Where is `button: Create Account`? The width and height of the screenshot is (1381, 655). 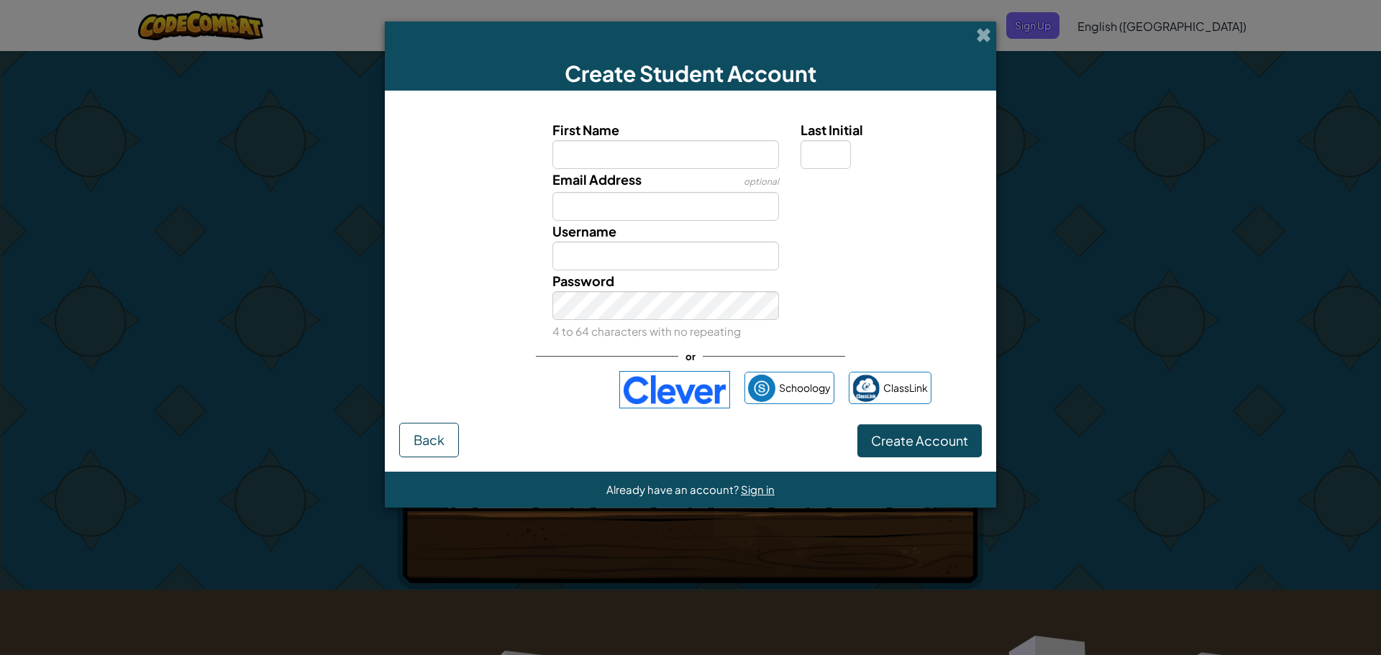
button: Create Account is located at coordinates (919, 441).